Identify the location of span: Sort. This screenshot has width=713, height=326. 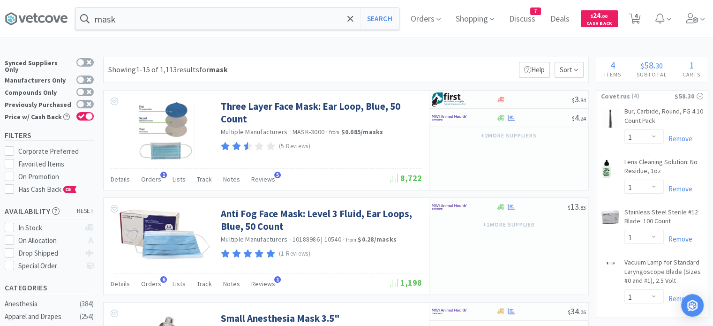
(569, 70).